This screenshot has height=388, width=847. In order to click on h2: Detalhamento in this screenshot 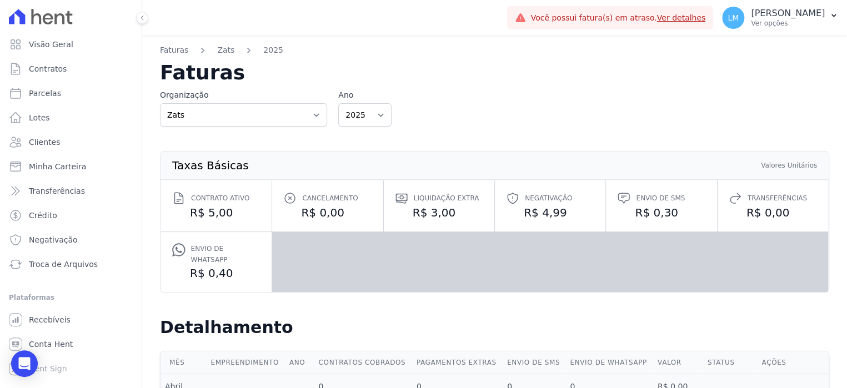, I will do `click(494, 328)`.